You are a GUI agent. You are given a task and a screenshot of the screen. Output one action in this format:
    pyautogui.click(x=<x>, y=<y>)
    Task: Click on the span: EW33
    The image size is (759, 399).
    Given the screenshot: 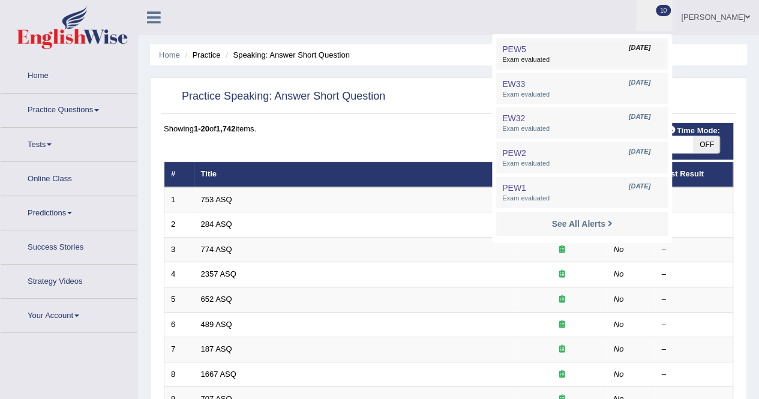 What is the action you would take?
    pyautogui.click(x=514, y=84)
    